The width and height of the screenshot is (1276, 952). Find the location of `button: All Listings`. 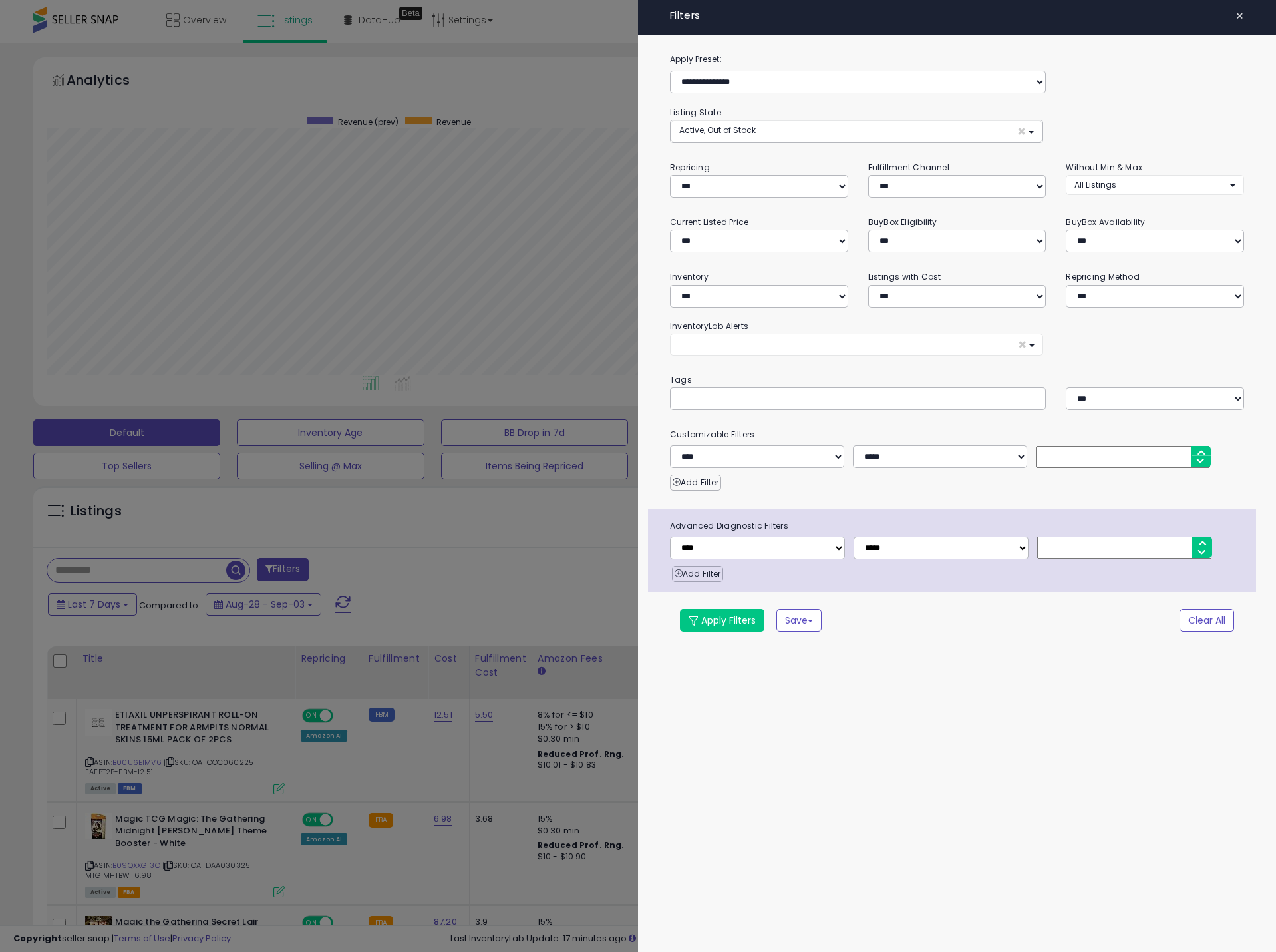

button: All Listings is located at coordinates (1155, 184).